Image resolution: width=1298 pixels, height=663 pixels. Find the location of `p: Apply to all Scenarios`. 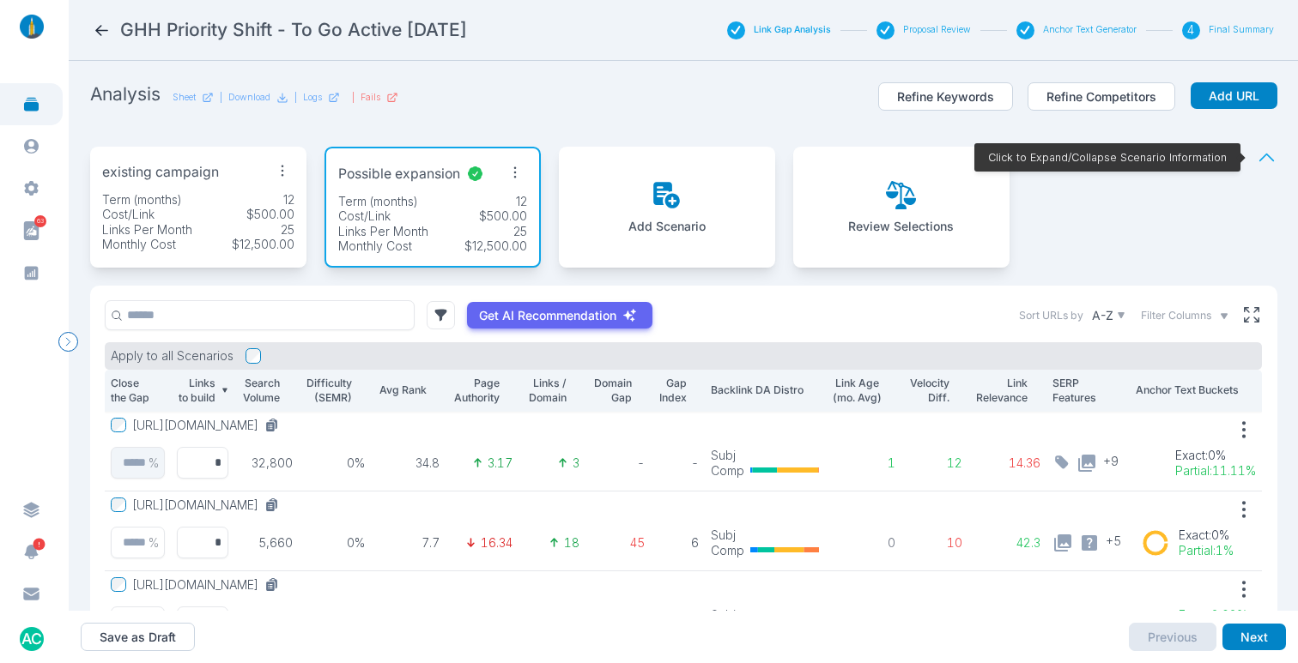

p: Apply to all Scenarios is located at coordinates (172, 356).